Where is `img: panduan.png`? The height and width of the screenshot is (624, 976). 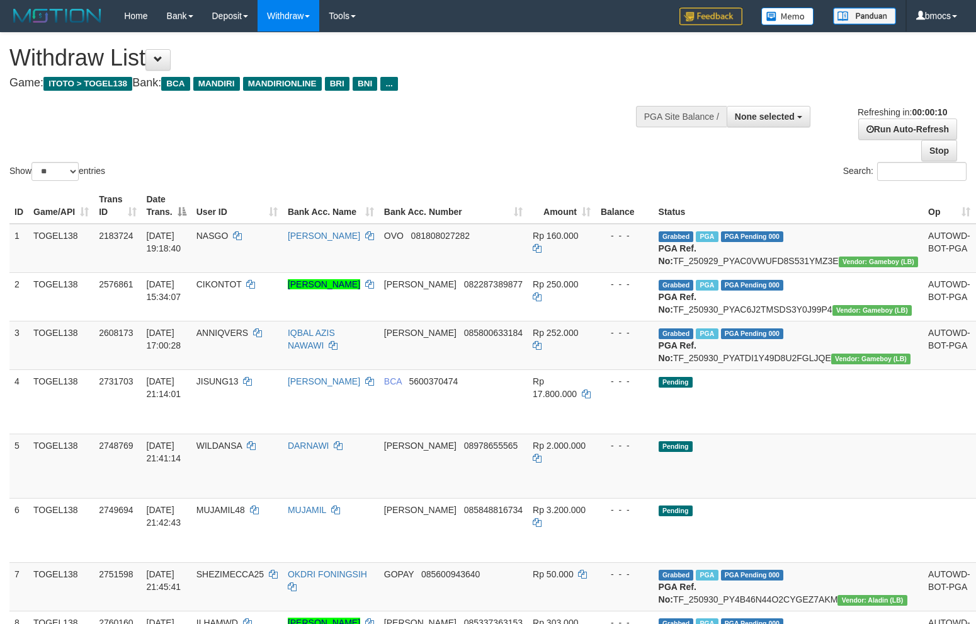 img: panduan.png is located at coordinates (865, 16).